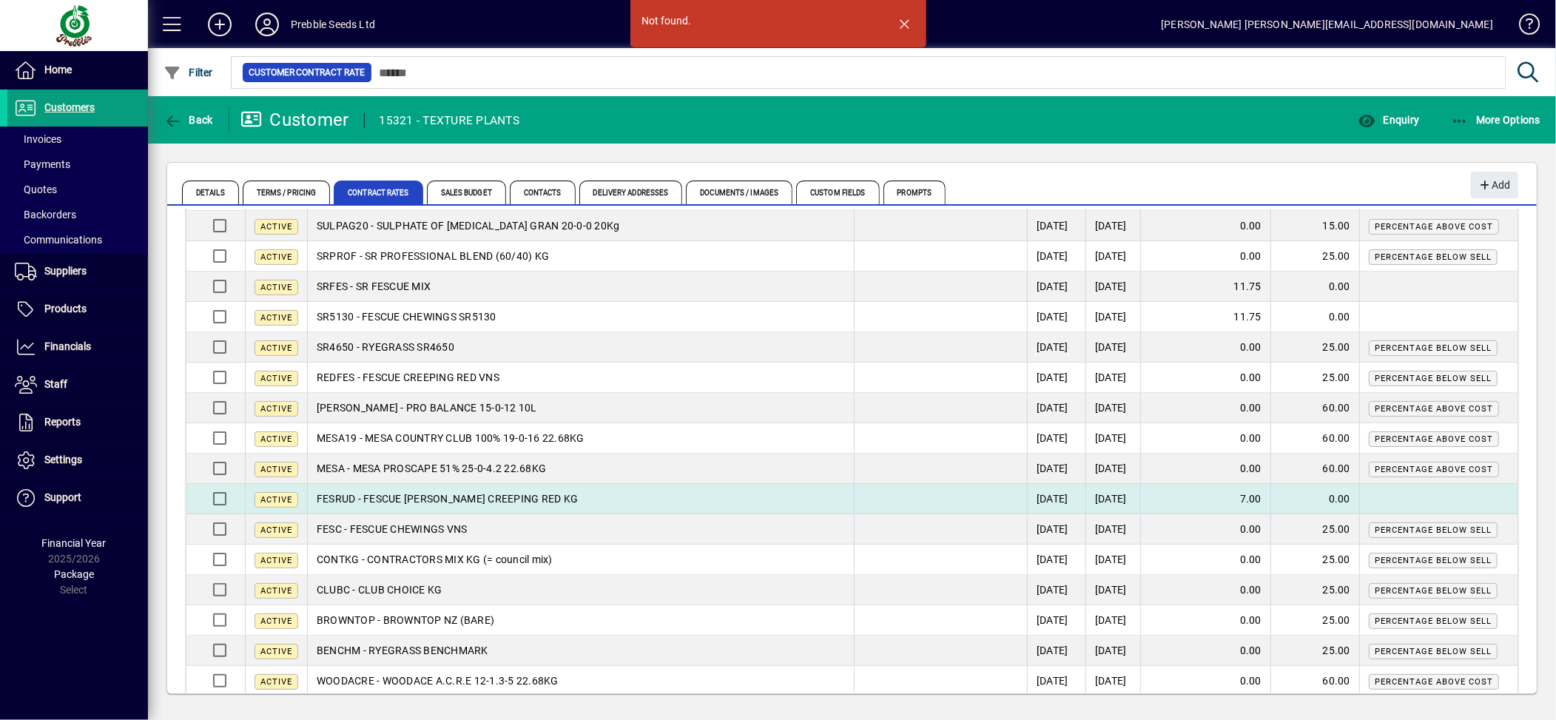  What do you see at coordinates (294, 120) in the screenshot?
I see `div: Customer` at bounding box center [294, 120].